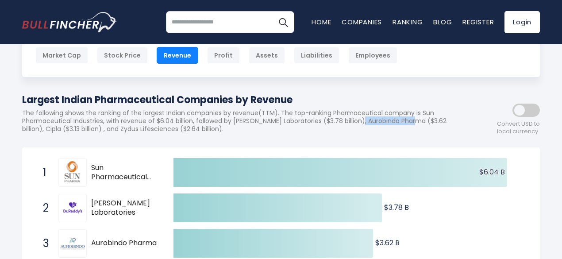 The image size is (562, 259). Describe the element at coordinates (73, 172) in the screenshot. I see `img: Sun Pharmaceutical Industries` at that location.